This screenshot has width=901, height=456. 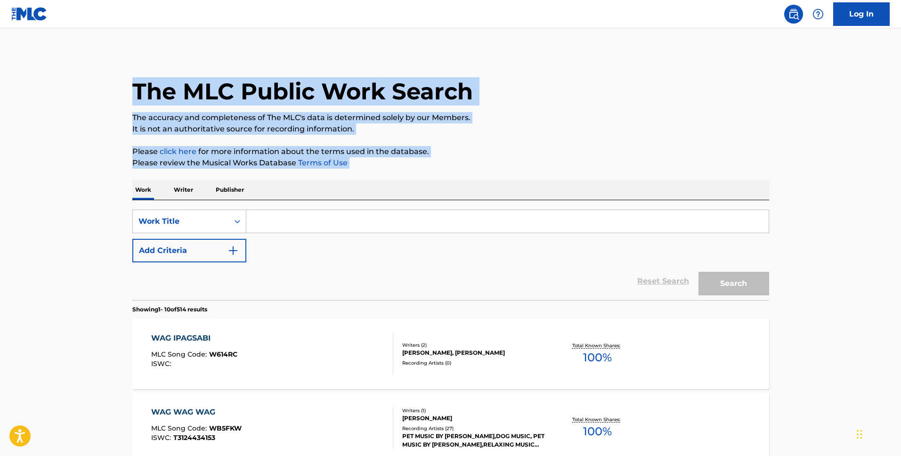 What do you see at coordinates (451, 129) in the screenshot?
I see `p: It is not an authoritative source for recording information.` at bounding box center [451, 129].